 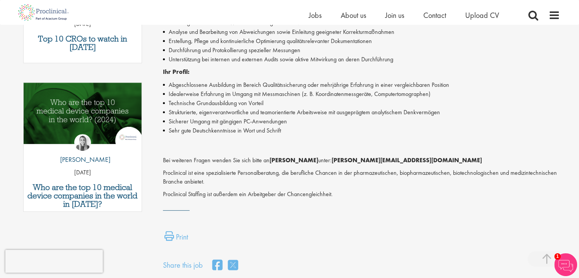 What do you see at coordinates (361, 85) in the screenshot?
I see `li: Abgeschlossene Ausbildung im Bereich Qualitätssicherung oder mehrjährige Erfahrung in einer vergl...` at bounding box center [361, 85].